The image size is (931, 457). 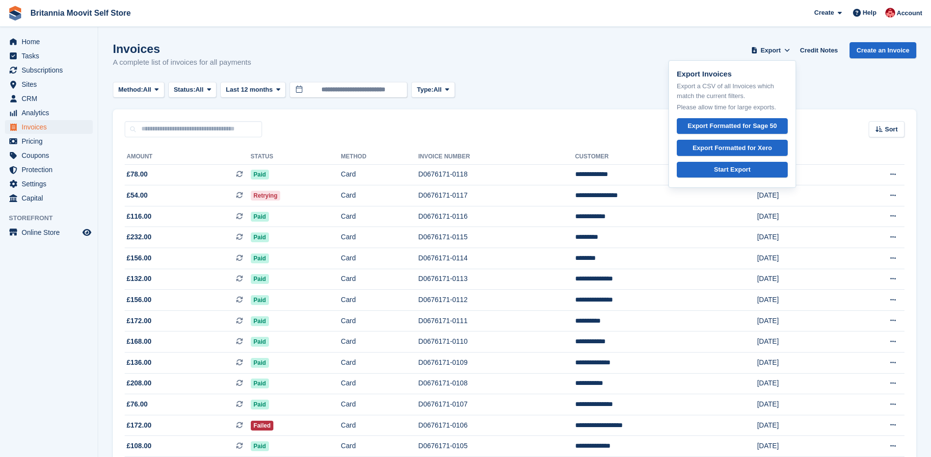 What do you see at coordinates (139, 363) in the screenshot?
I see `span: £136.00` at bounding box center [139, 363].